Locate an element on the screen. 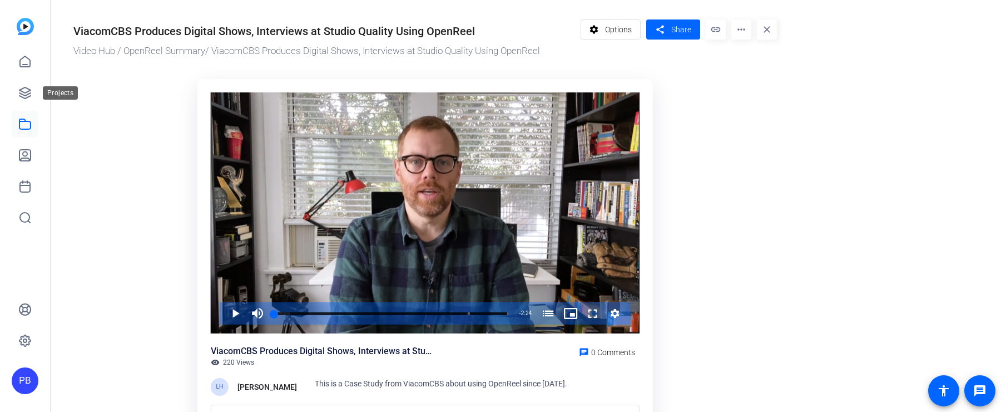  div: Progress Bar is located at coordinates (391, 313).